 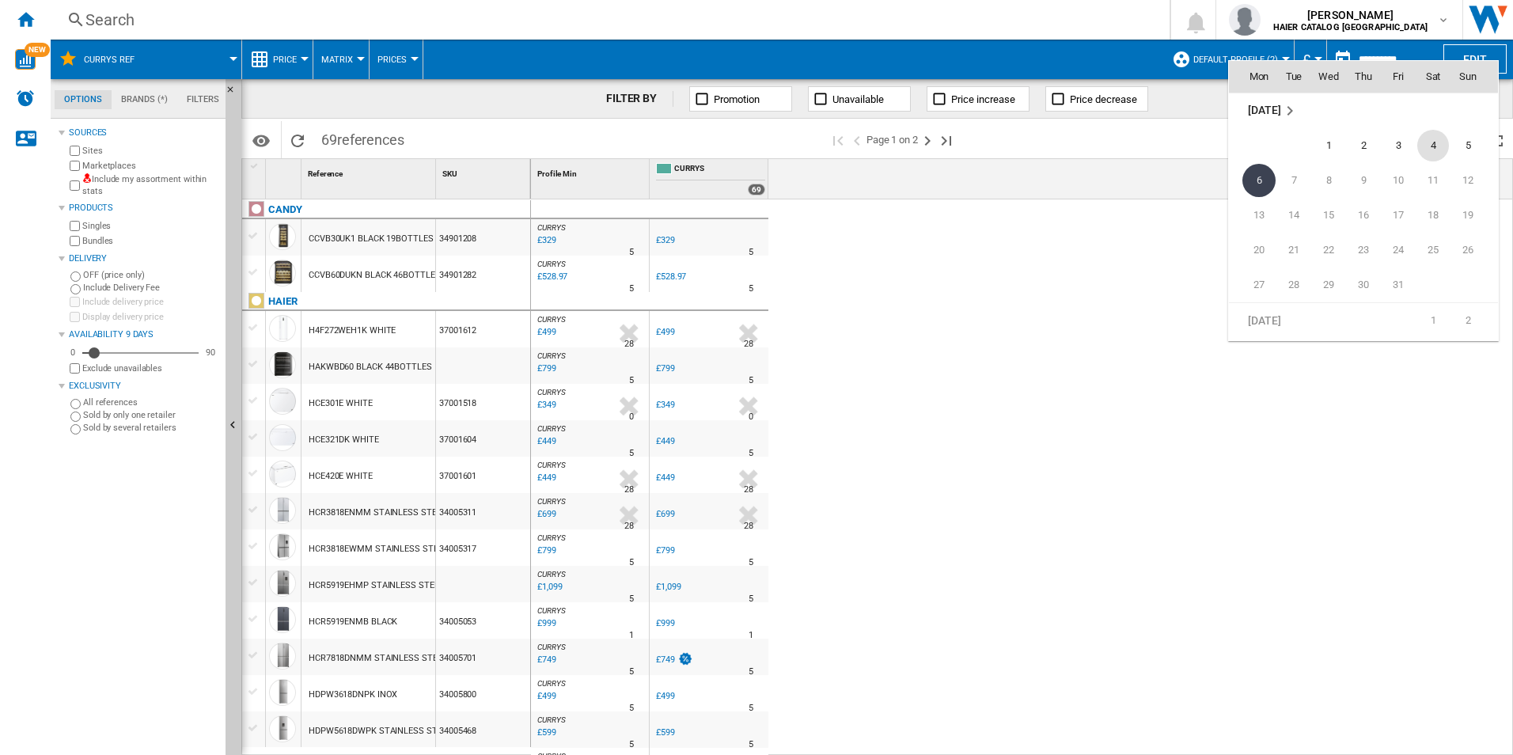 What do you see at coordinates (1468, 146) in the screenshot?
I see `span: 5` at bounding box center [1468, 146].